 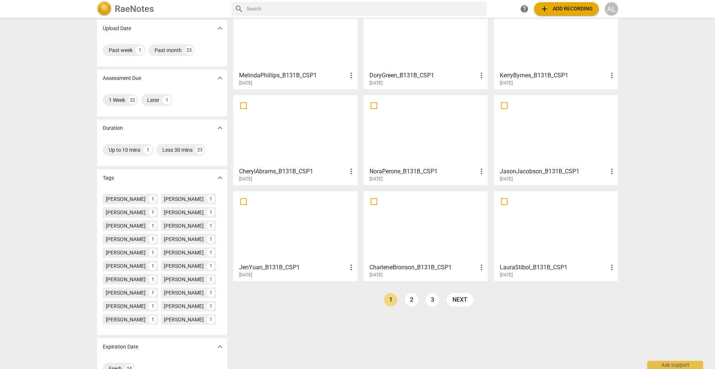 I want to click on a: Page 2, so click(x=411, y=300).